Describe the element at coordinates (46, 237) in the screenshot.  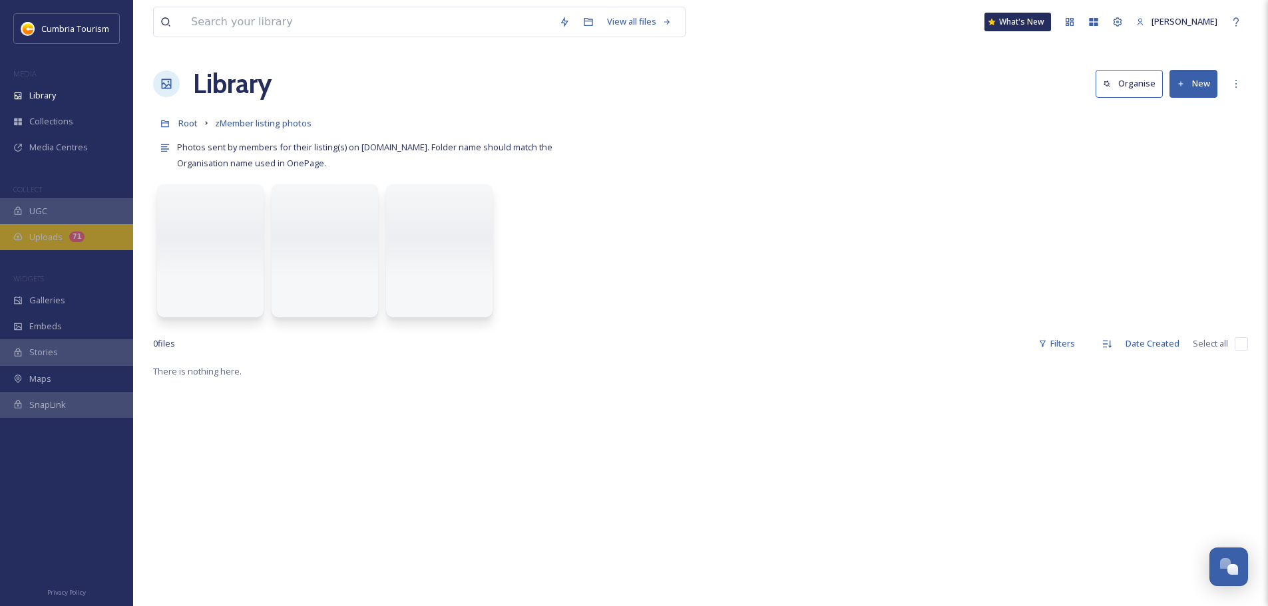
I see `span: Uploads` at that location.